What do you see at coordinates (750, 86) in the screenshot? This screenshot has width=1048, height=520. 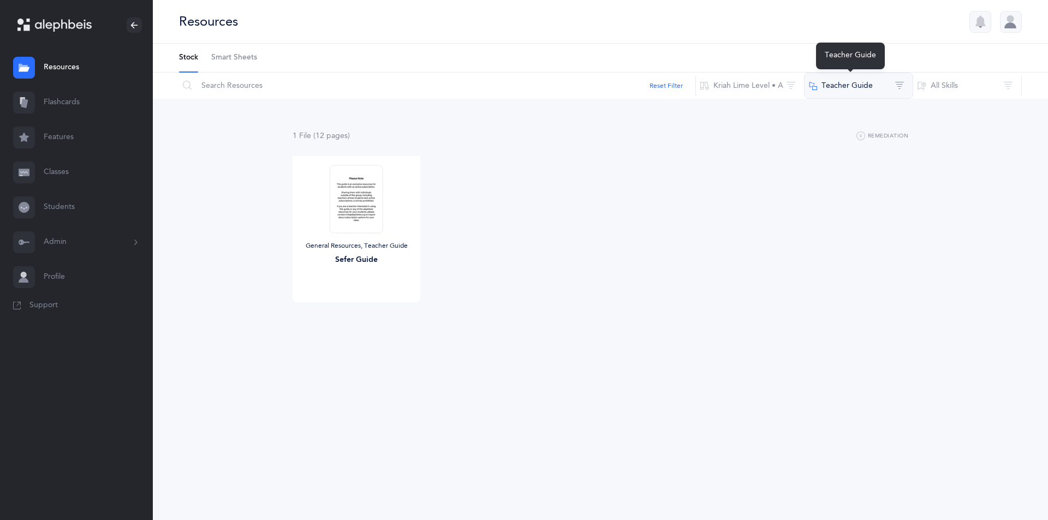 I see `button: Kriah Lime Level • A` at bounding box center [750, 86].